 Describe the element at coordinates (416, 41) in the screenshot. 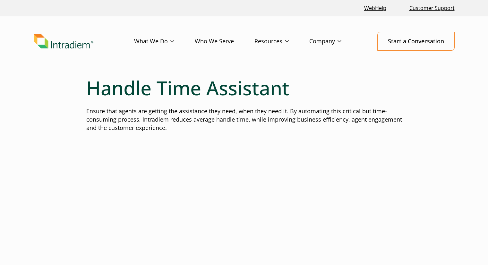

I see `a: Start a Conversation` at that location.